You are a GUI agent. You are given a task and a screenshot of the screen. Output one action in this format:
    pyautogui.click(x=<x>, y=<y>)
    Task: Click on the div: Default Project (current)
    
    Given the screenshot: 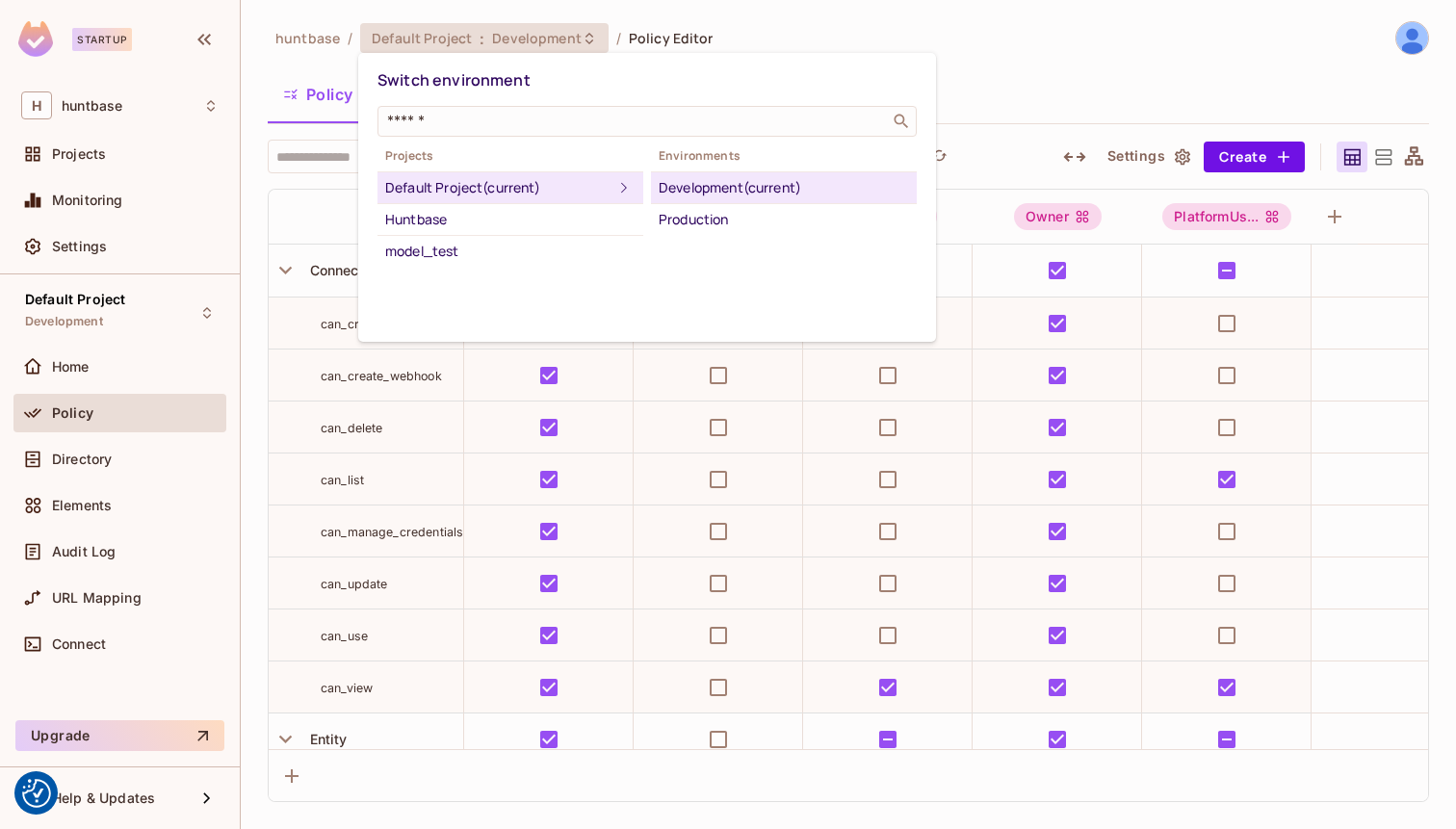 What is the action you would take?
    pyautogui.click(x=499, y=188)
    